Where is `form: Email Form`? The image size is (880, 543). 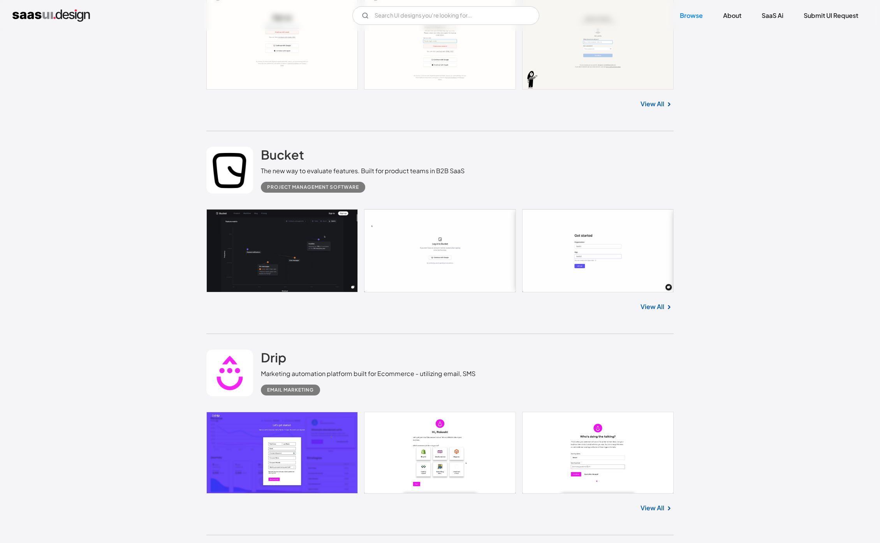 form: Email Form is located at coordinates (446, 16).